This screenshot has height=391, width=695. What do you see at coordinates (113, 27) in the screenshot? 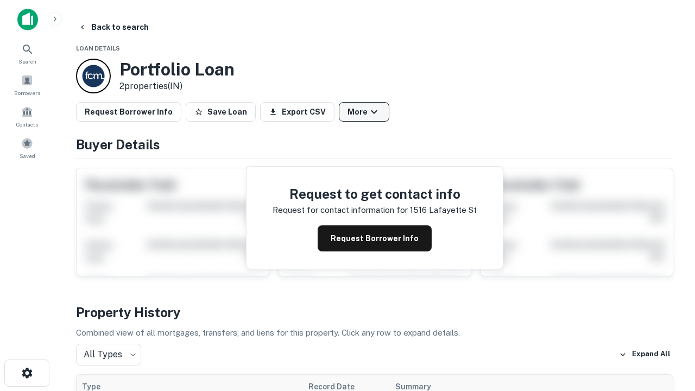
I see `button: Back to search` at bounding box center [113, 27].